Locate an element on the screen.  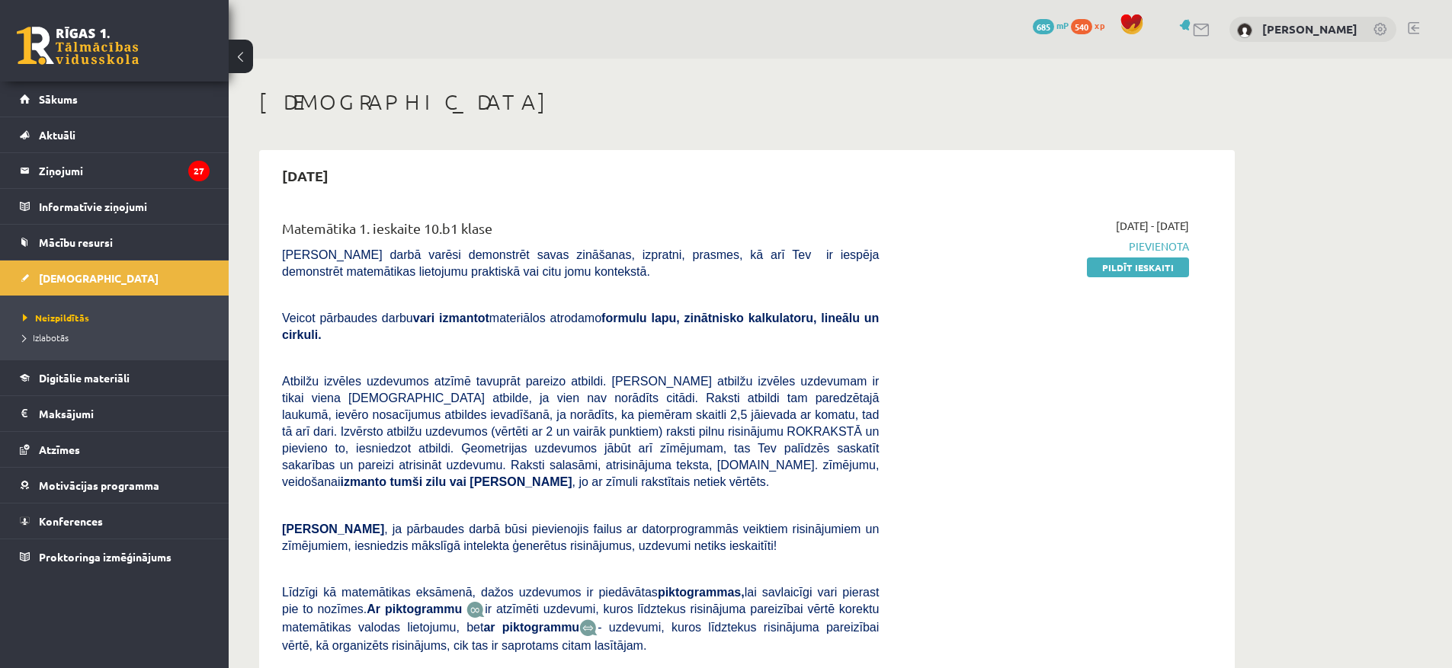
a: Ziņojumi27 is located at coordinates (114, 171).